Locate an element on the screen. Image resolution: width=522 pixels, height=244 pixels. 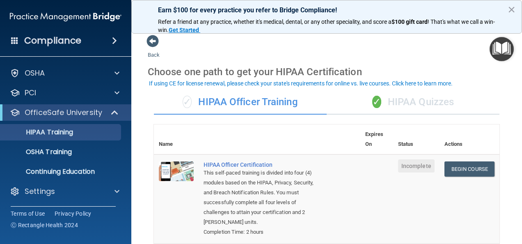
a: Get Started is located at coordinates (184, 30).